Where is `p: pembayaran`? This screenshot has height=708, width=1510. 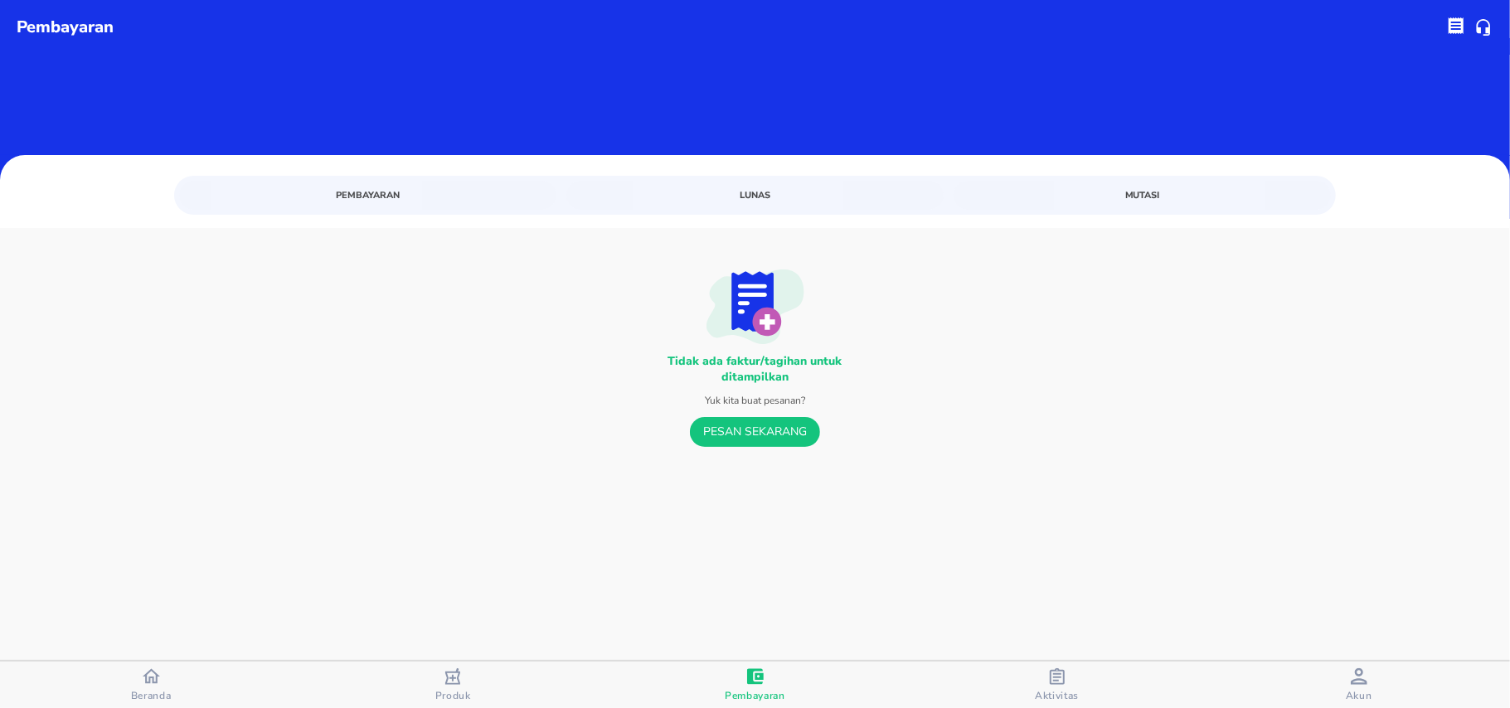 p: pembayaran is located at coordinates (65, 27).